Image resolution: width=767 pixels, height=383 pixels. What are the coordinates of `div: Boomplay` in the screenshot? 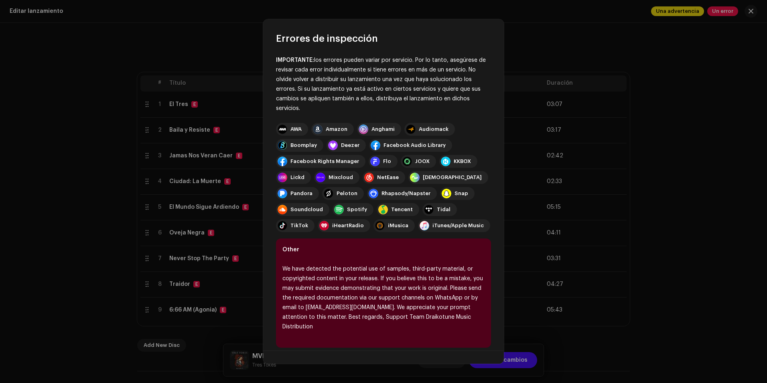 It's located at (304, 145).